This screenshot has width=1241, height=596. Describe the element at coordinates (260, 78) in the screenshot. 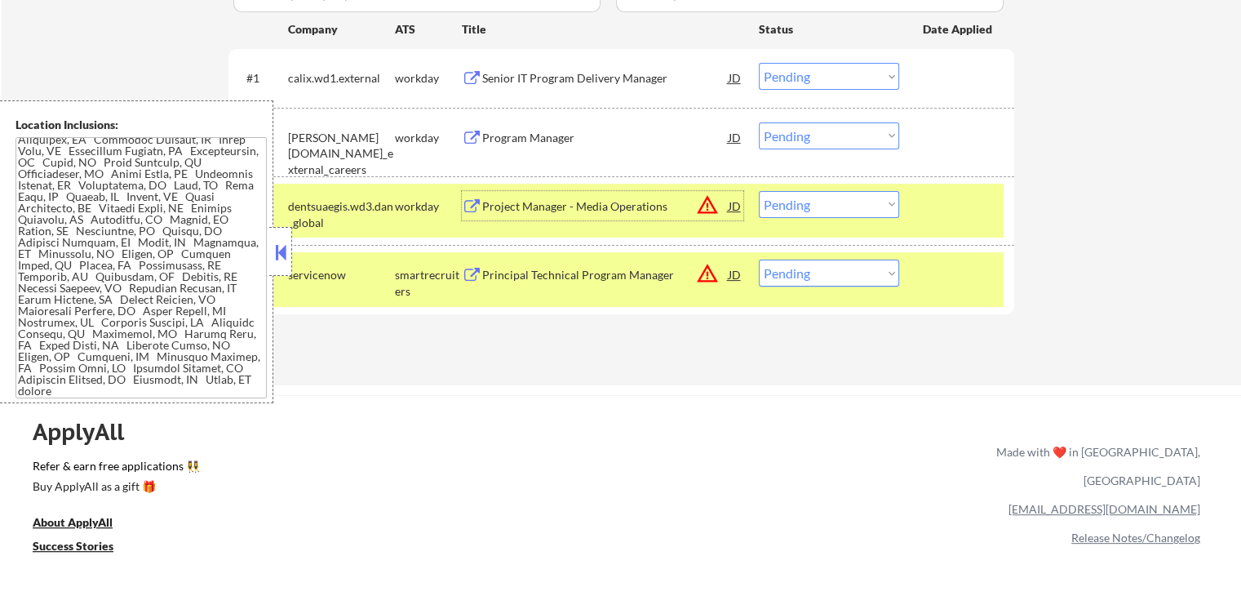

I see `div: #1` at that location.